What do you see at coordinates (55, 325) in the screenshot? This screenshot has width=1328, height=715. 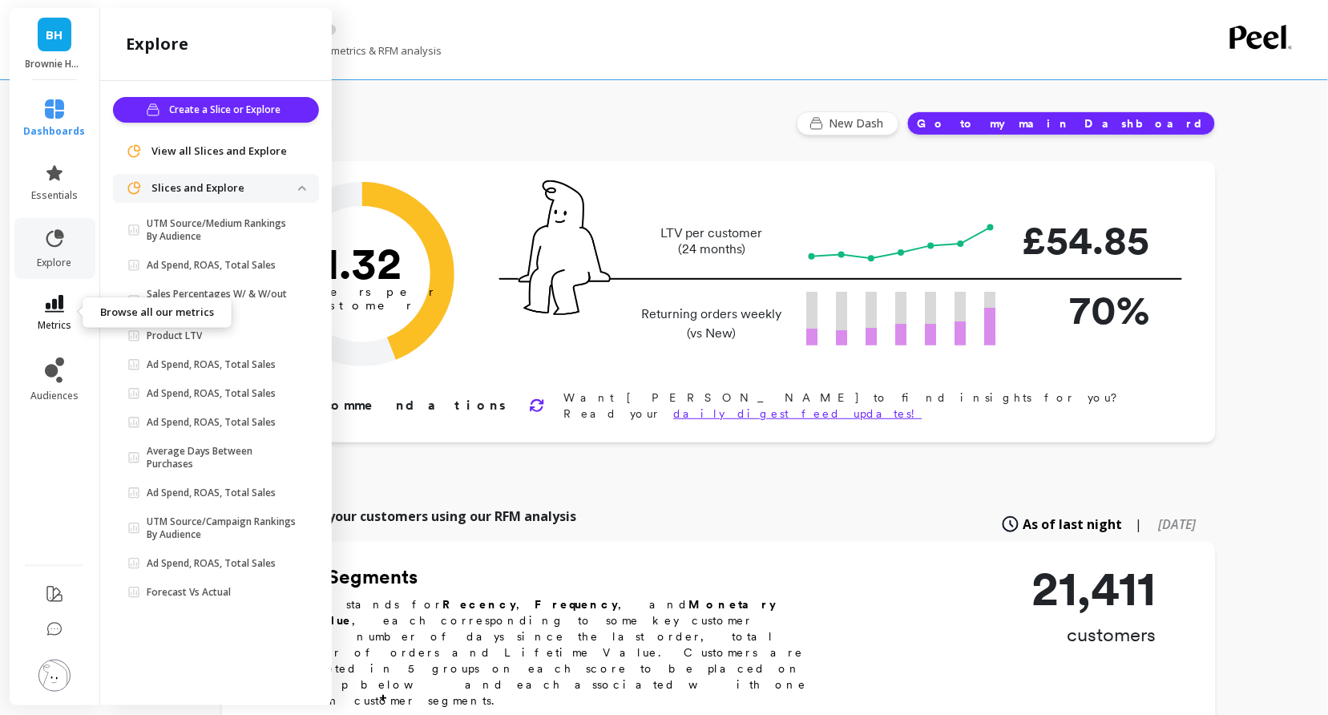 I see `span: metrics` at bounding box center [55, 325].